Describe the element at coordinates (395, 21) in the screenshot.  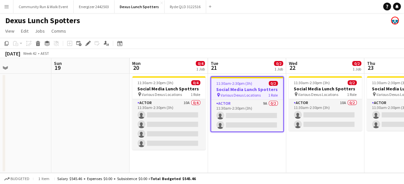
I see `app-user-avatar: Kristin Kenneally` at that location.